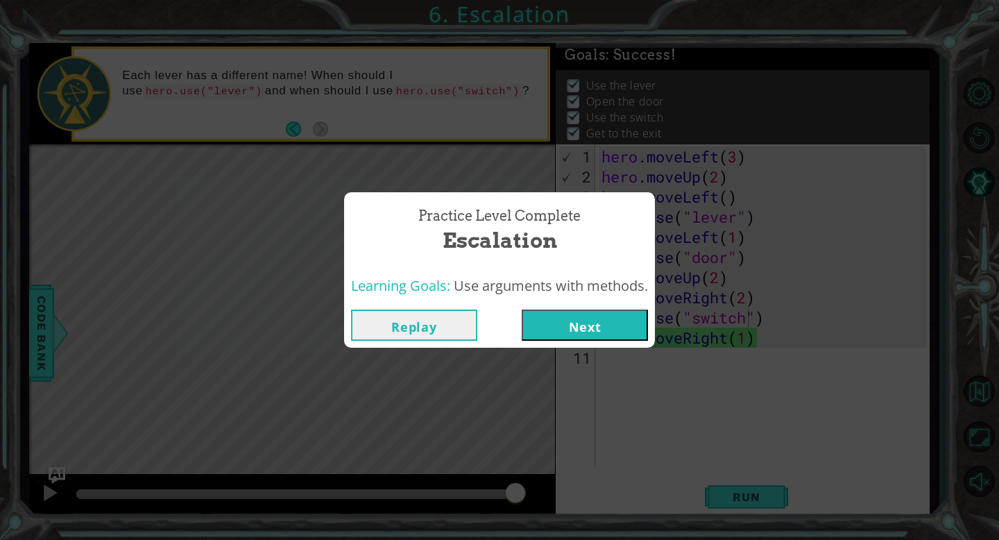 Image resolution: width=999 pixels, height=540 pixels. What do you see at coordinates (551, 285) in the screenshot?
I see `span: Use arguments with methods.` at bounding box center [551, 285].